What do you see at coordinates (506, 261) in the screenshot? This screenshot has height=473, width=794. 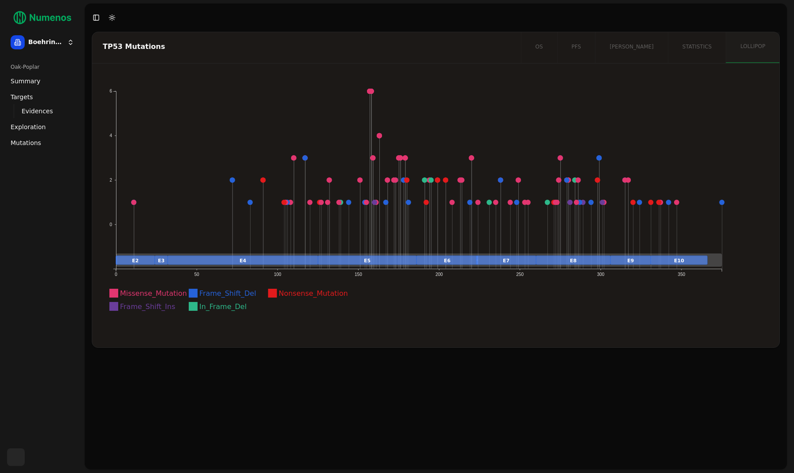 I see `text: E7` at bounding box center [506, 261].